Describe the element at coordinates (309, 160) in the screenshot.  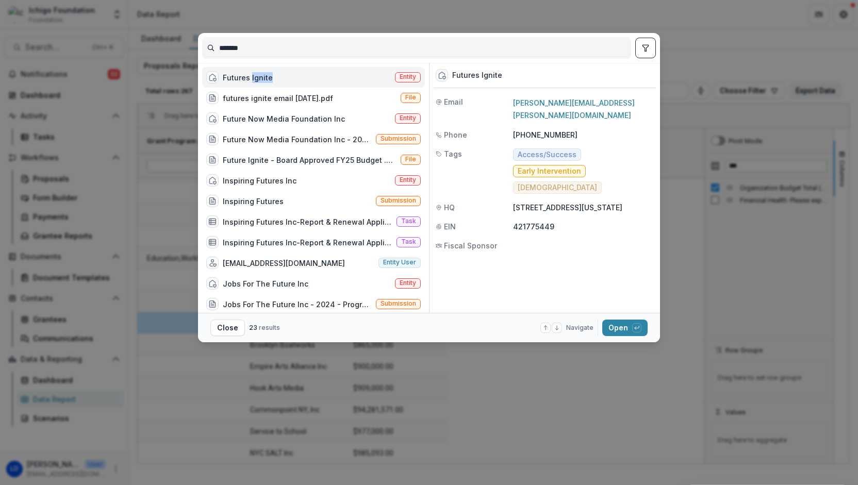
I see `div: Future Ignite - Board Approved FY25 Budget .pdf` at that location.